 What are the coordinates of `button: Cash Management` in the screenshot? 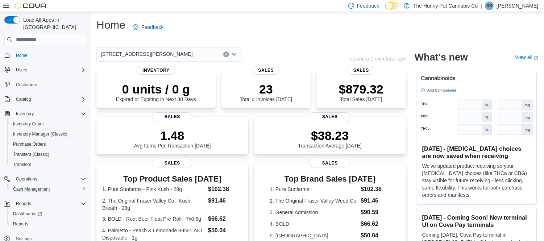 It's located at (48, 189).